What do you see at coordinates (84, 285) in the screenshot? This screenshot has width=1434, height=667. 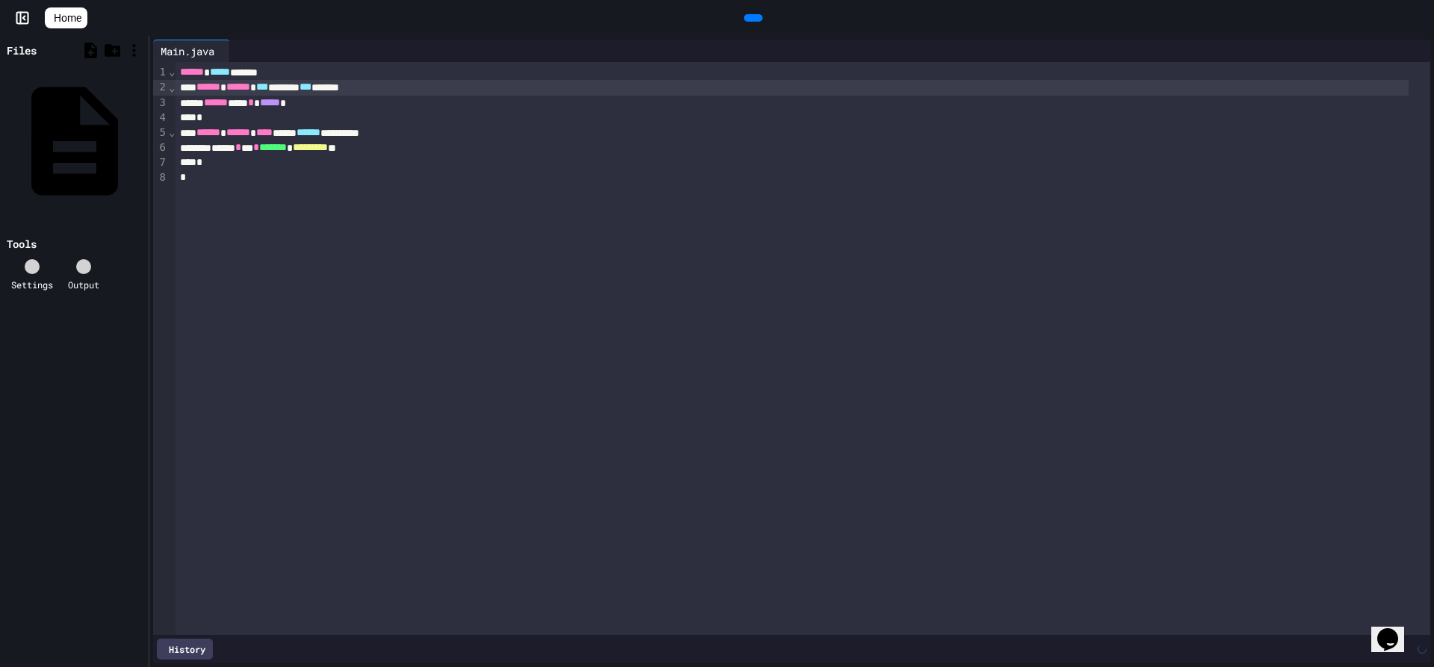 I see `div: Output` at bounding box center [84, 285].